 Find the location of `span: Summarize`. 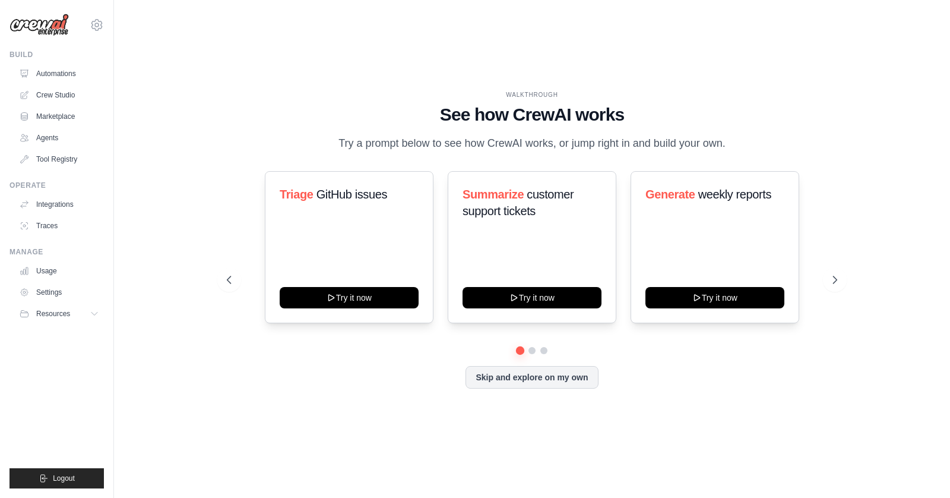

span: Summarize is located at coordinates (493, 194).